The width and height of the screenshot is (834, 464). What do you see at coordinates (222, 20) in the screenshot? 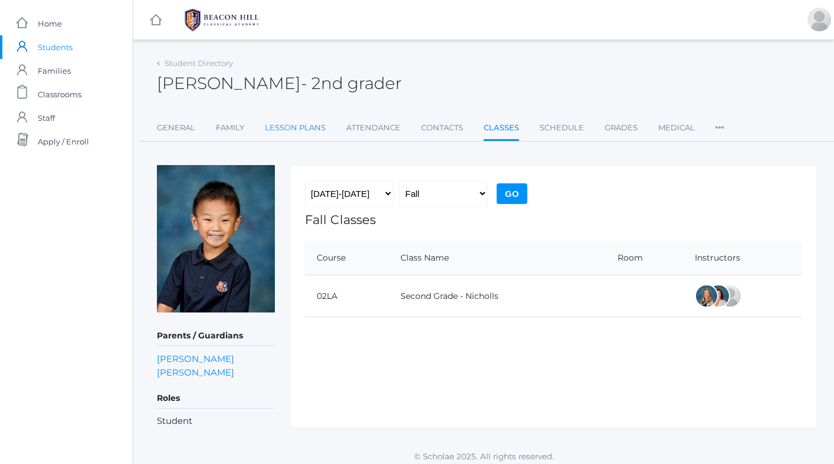
I see `img: 1_BHCALogos-05.png` at bounding box center [222, 20].